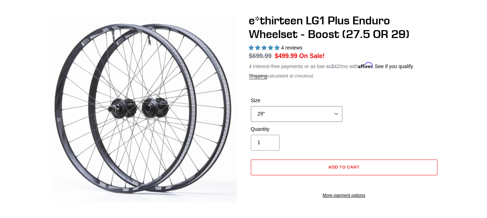  I want to click on span: 5.00 stars, so click(265, 48).